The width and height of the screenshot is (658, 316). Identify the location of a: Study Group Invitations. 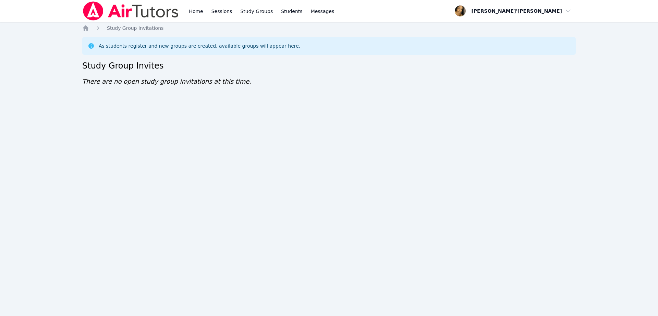
(135, 28).